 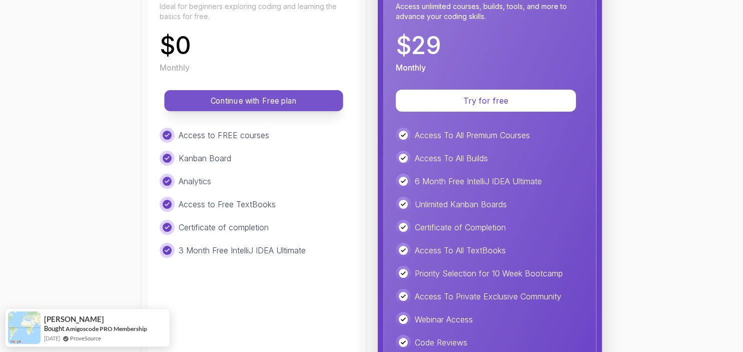 What do you see at coordinates (444, 319) in the screenshot?
I see `p: Webinar Access` at bounding box center [444, 319].